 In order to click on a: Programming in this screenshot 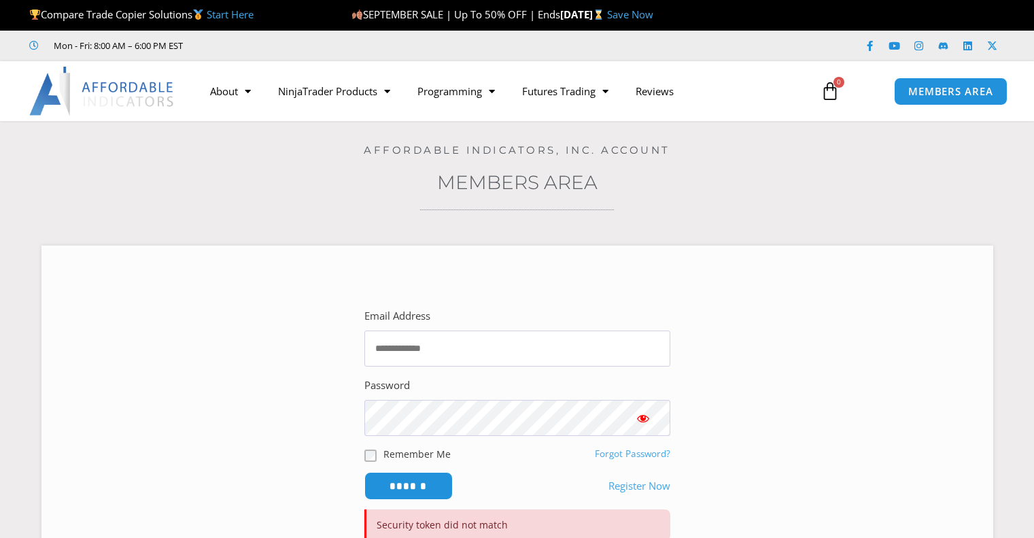, I will do `click(456, 91)`.